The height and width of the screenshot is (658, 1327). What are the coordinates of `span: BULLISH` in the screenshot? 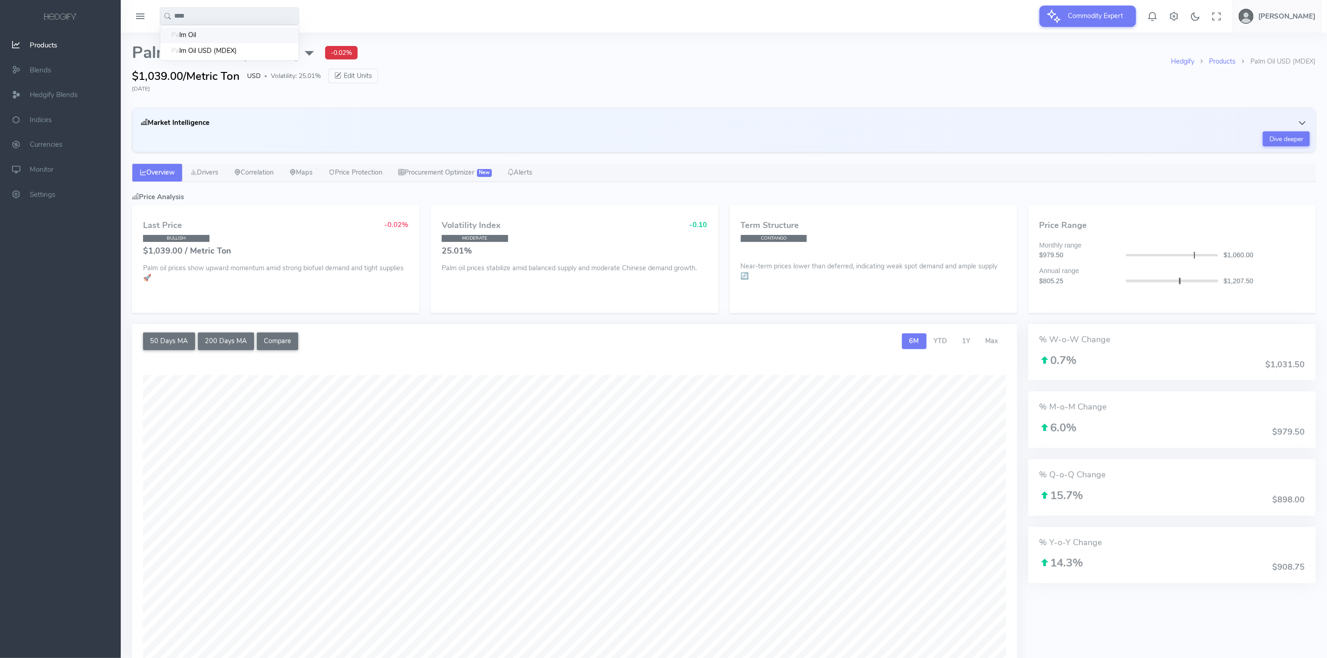 It's located at (176, 238).